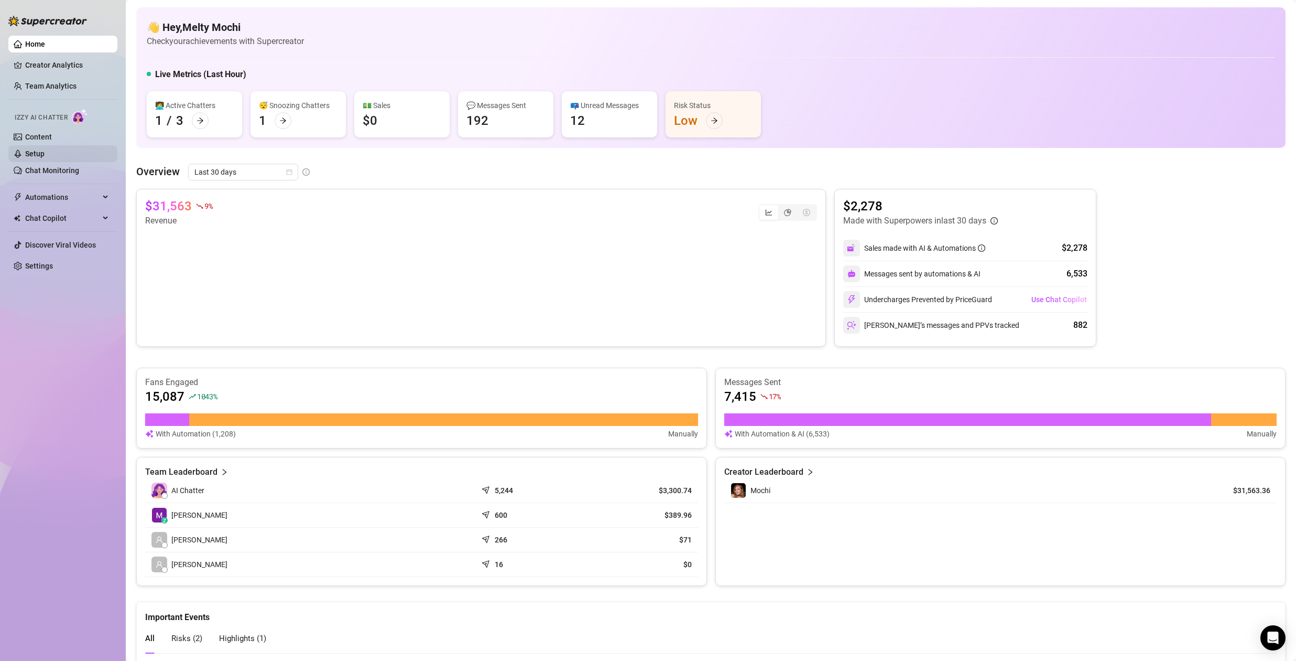  I want to click on span: Izzy AI Chatter, so click(41, 117).